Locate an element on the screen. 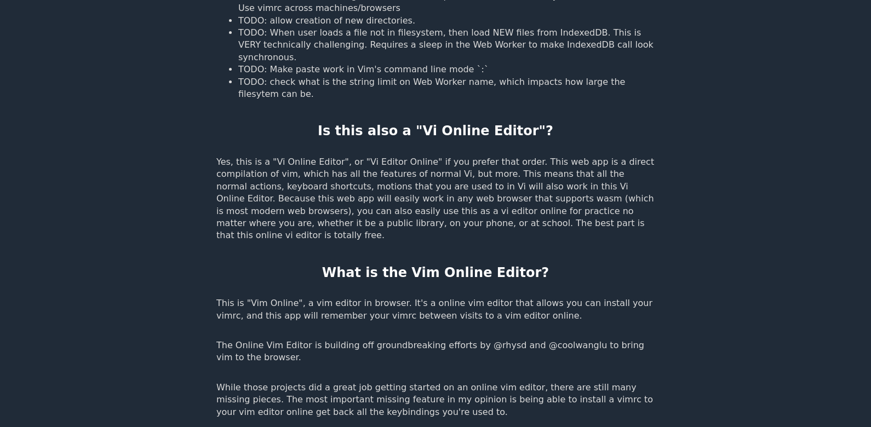 The width and height of the screenshot is (871, 427). li: TODO: check what is the string limit on Web Worker name, which impacts how large the filesytem ca... is located at coordinates (446, 88).